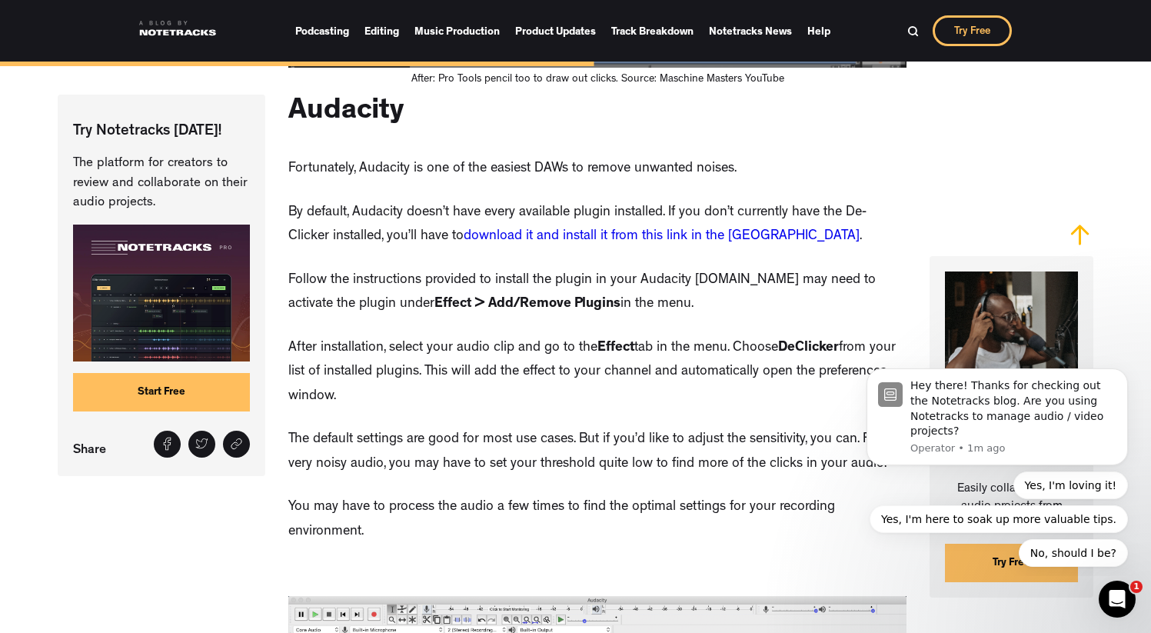 The image size is (1151, 633). I want to click on p: Share, so click(93, 450).